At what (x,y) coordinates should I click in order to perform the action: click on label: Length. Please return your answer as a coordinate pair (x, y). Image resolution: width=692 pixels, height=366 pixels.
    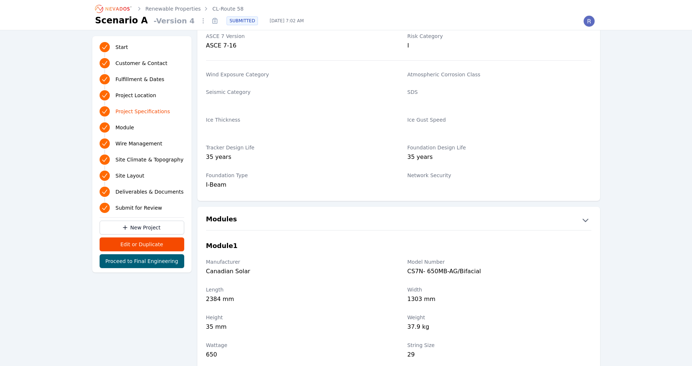
    Looking at the image, I should click on (298, 289).